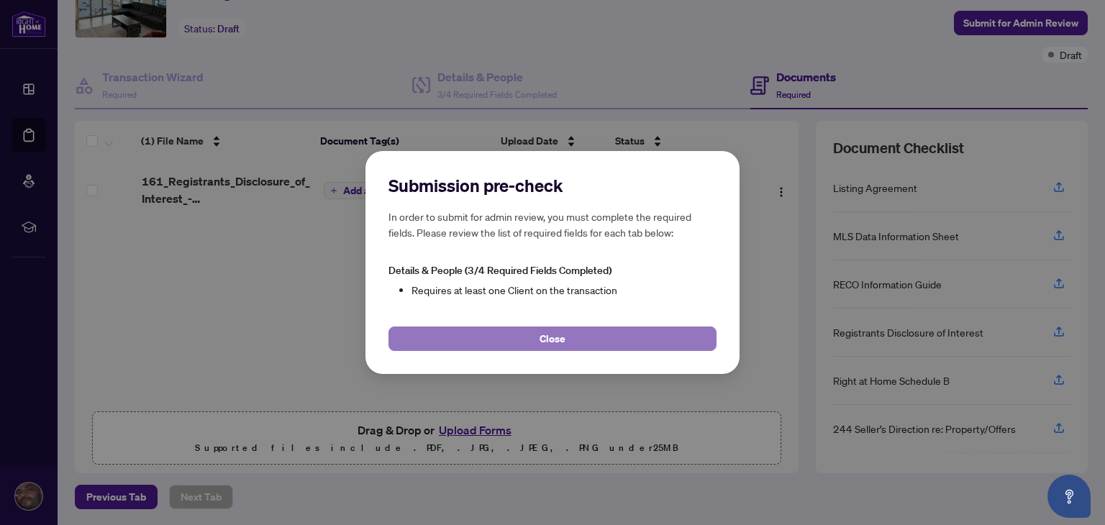  I want to click on button: Close, so click(553, 339).